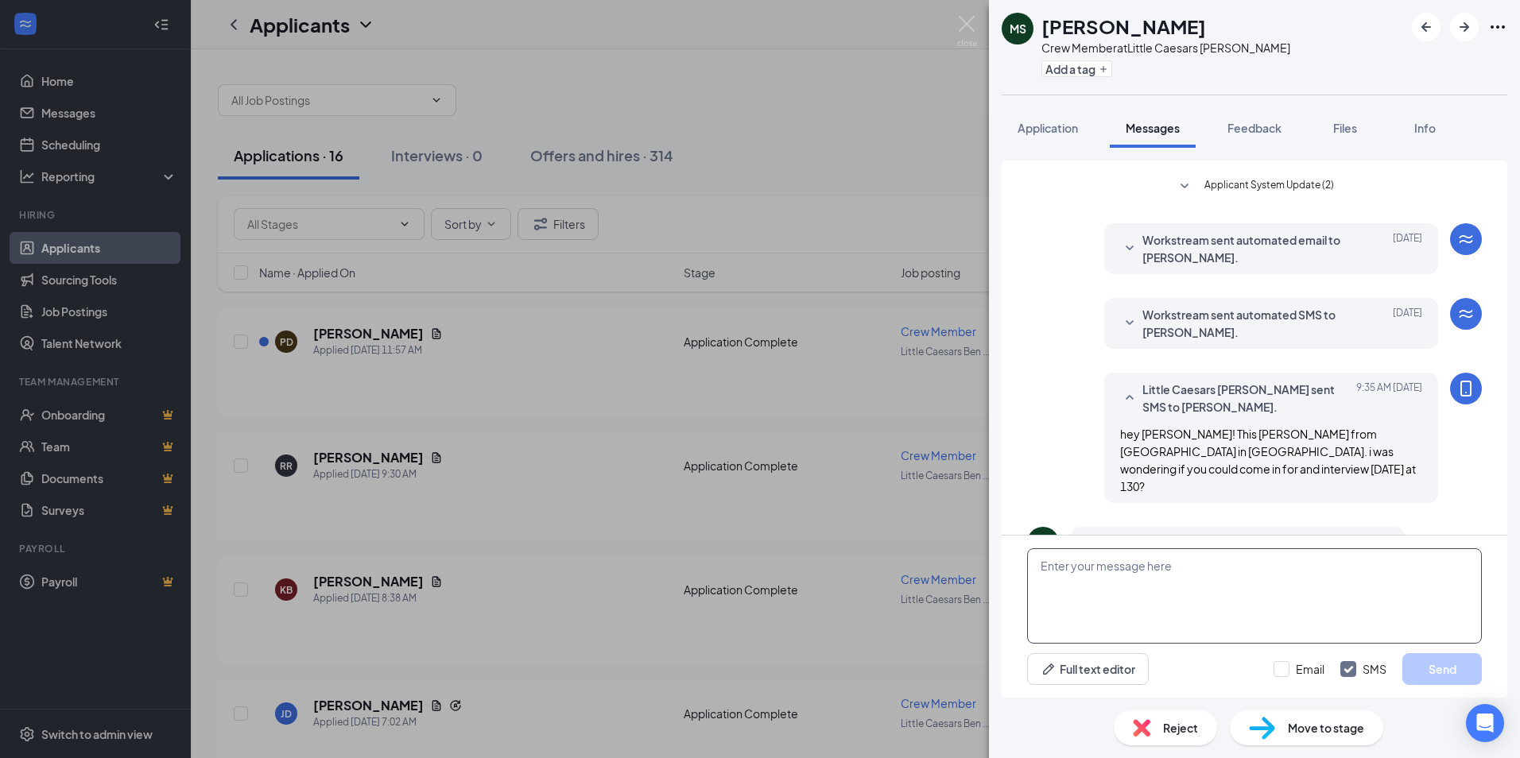 This screenshot has width=1520, height=758. Describe the element at coordinates (1254, 128) in the screenshot. I see `span: Feedback` at that location.